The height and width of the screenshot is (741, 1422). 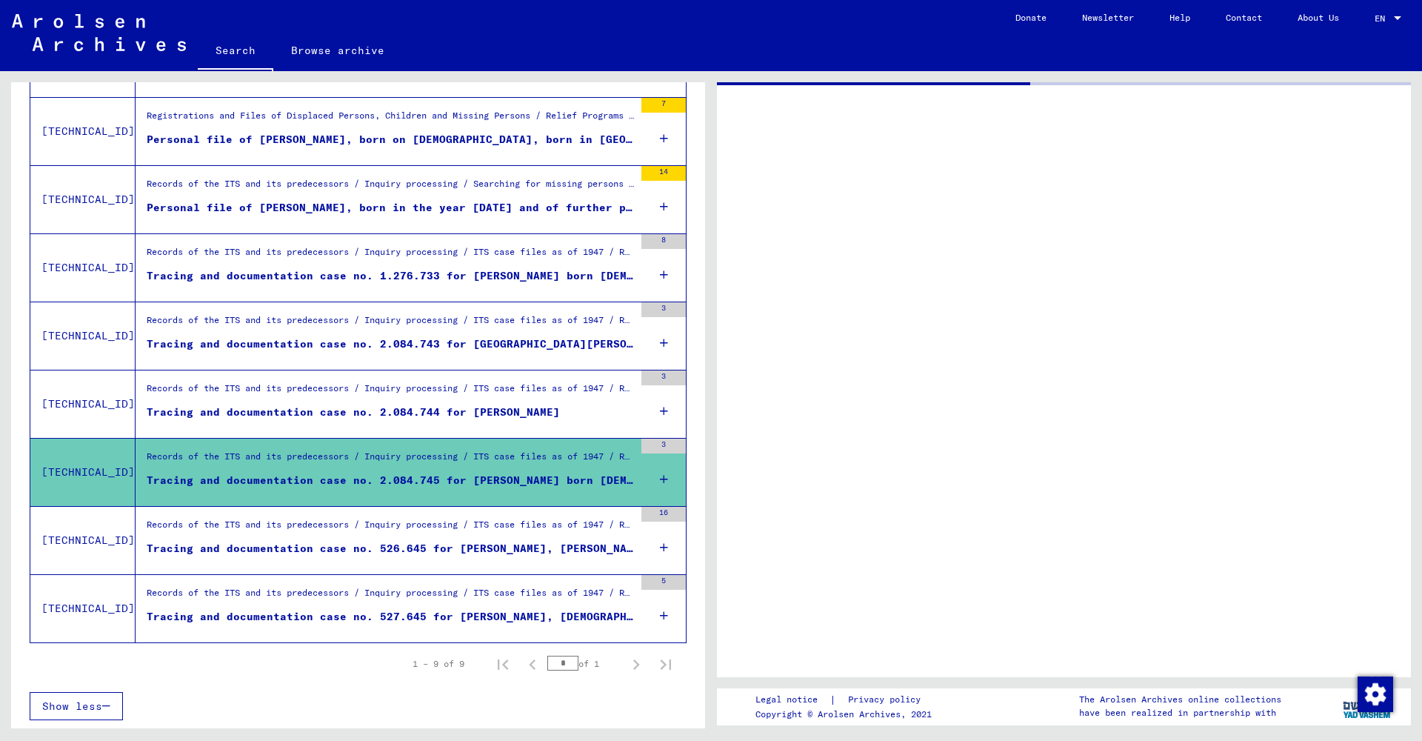 What do you see at coordinates (438, 664) in the screenshot?
I see `div: 1 – 9 of 9` at bounding box center [438, 664].